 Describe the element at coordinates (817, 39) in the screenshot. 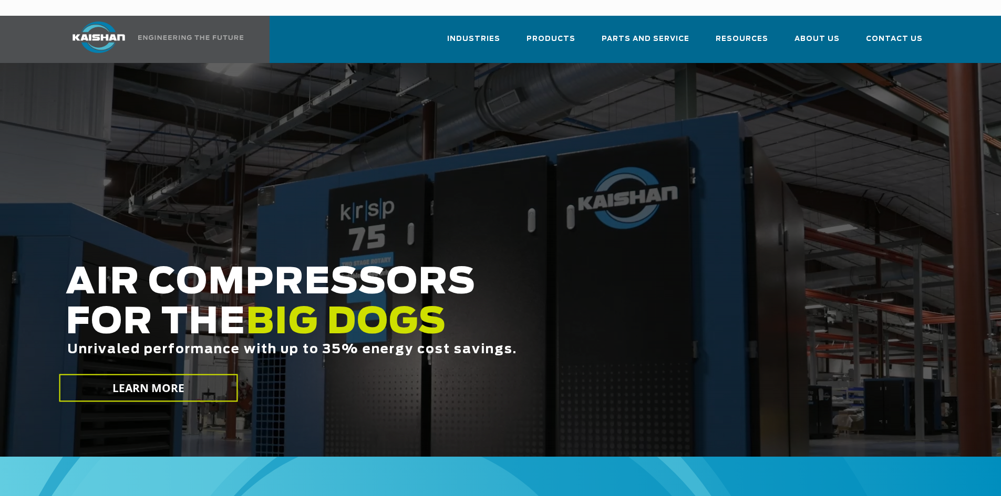

I see `span: About Us` at that location.